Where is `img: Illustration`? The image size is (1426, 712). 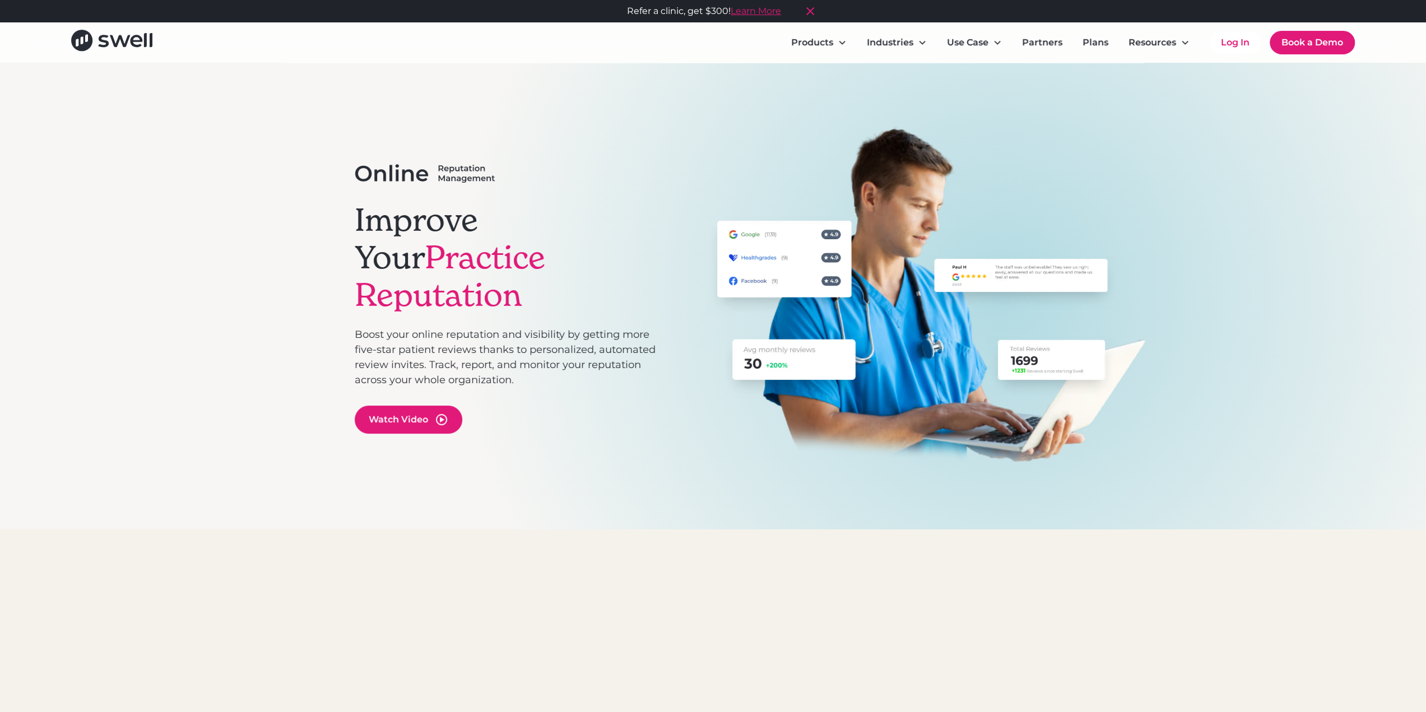
img: Illustration is located at coordinates (933, 296).